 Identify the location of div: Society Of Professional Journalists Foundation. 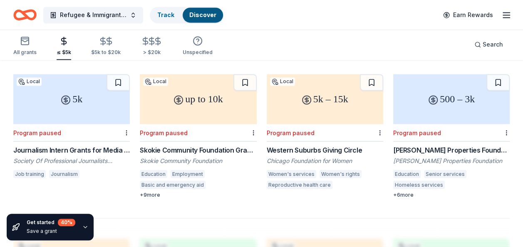
(72, 161).